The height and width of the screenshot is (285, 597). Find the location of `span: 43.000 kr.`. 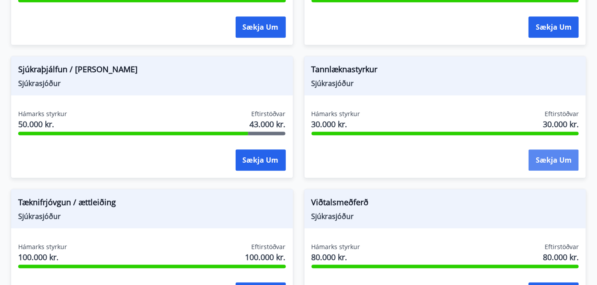

span: 43.000 kr. is located at coordinates (268, 124).